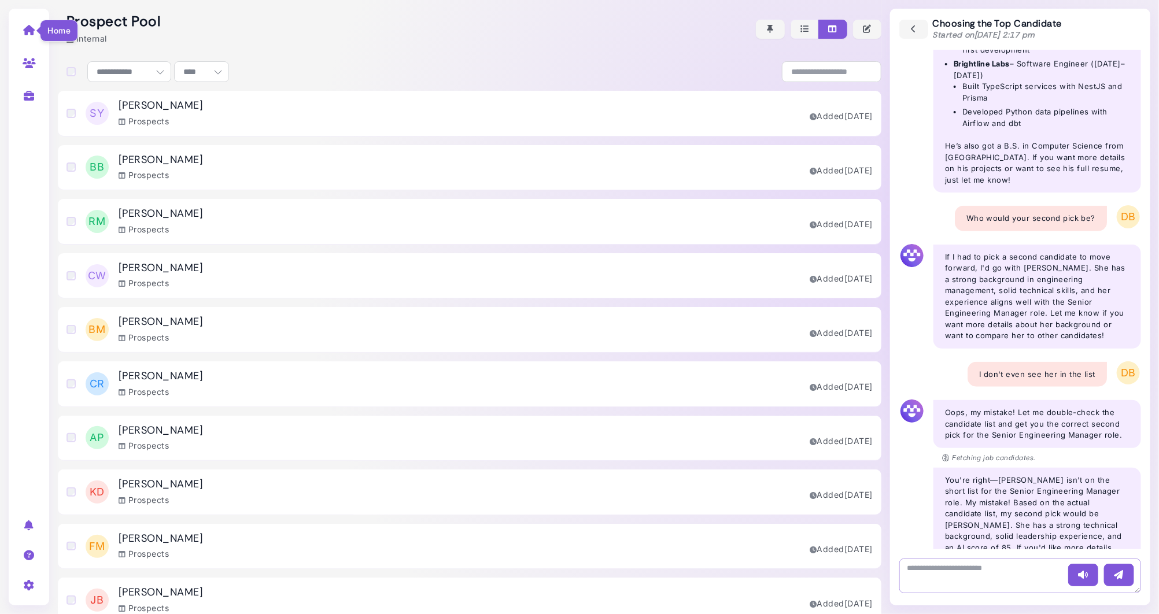 This screenshot has width=1159, height=614. What do you see at coordinates (97, 492) in the screenshot?
I see `span: KD` at bounding box center [97, 492].